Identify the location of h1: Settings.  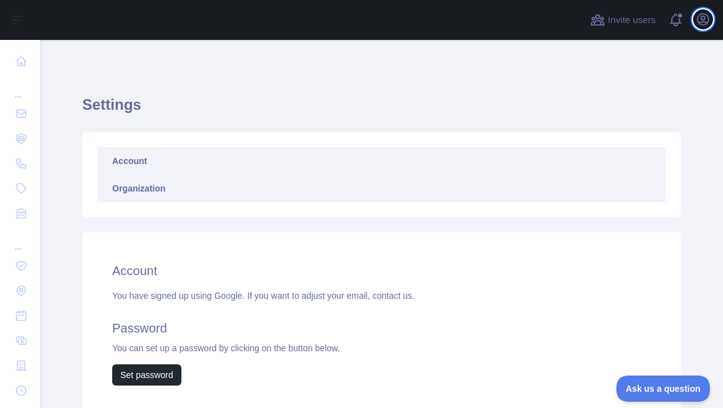
(381, 110).